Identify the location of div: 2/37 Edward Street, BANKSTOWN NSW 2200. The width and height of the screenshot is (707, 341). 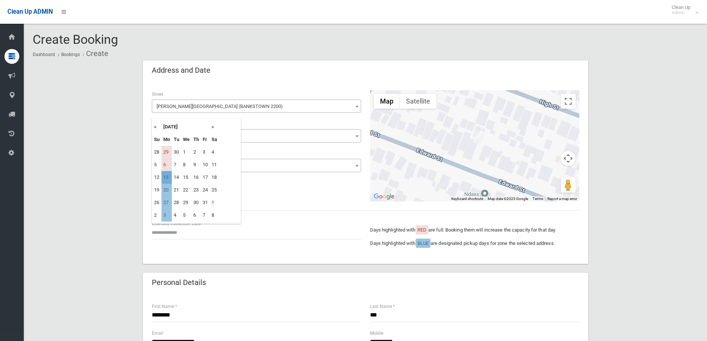
(479, 137).